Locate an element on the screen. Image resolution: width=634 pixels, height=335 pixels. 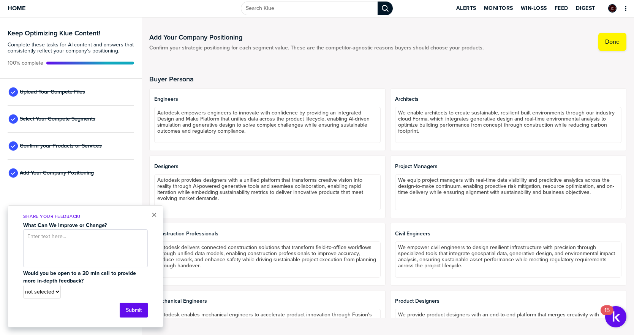
input: Search Klue is located at coordinates (309, 8).